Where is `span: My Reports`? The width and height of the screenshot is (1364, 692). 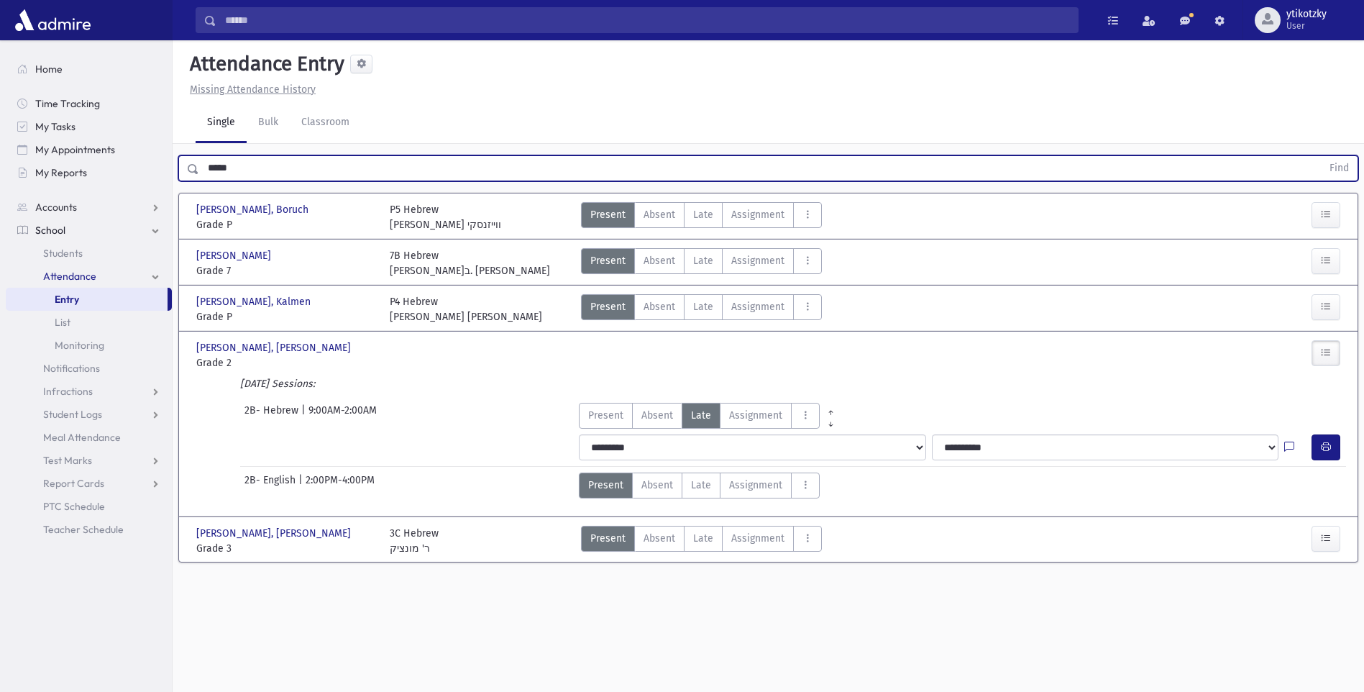
span: My Reports is located at coordinates (61, 173).